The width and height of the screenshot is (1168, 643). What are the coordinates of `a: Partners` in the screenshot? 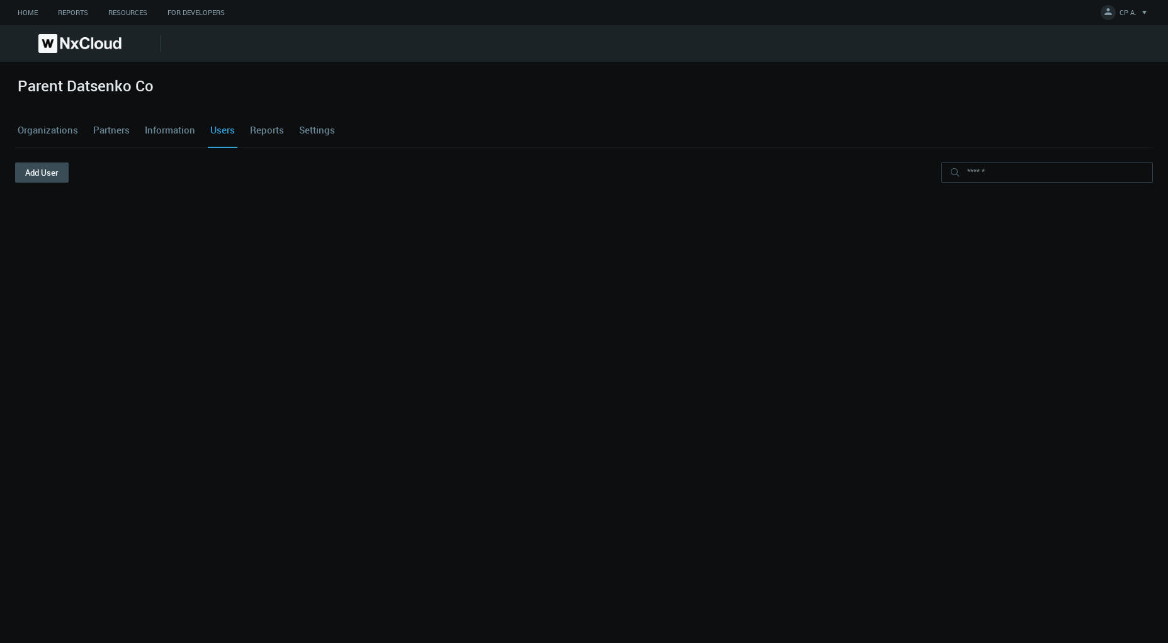 It's located at (111, 130).